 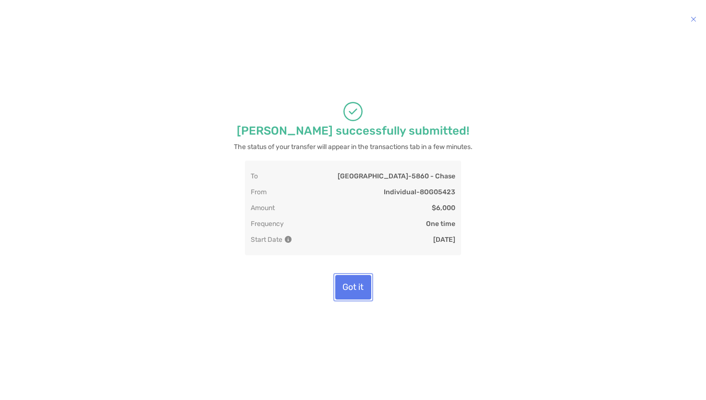 What do you see at coordinates (419, 192) in the screenshot?
I see `p: Individual - 8OG05423` at bounding box center [419, 192].